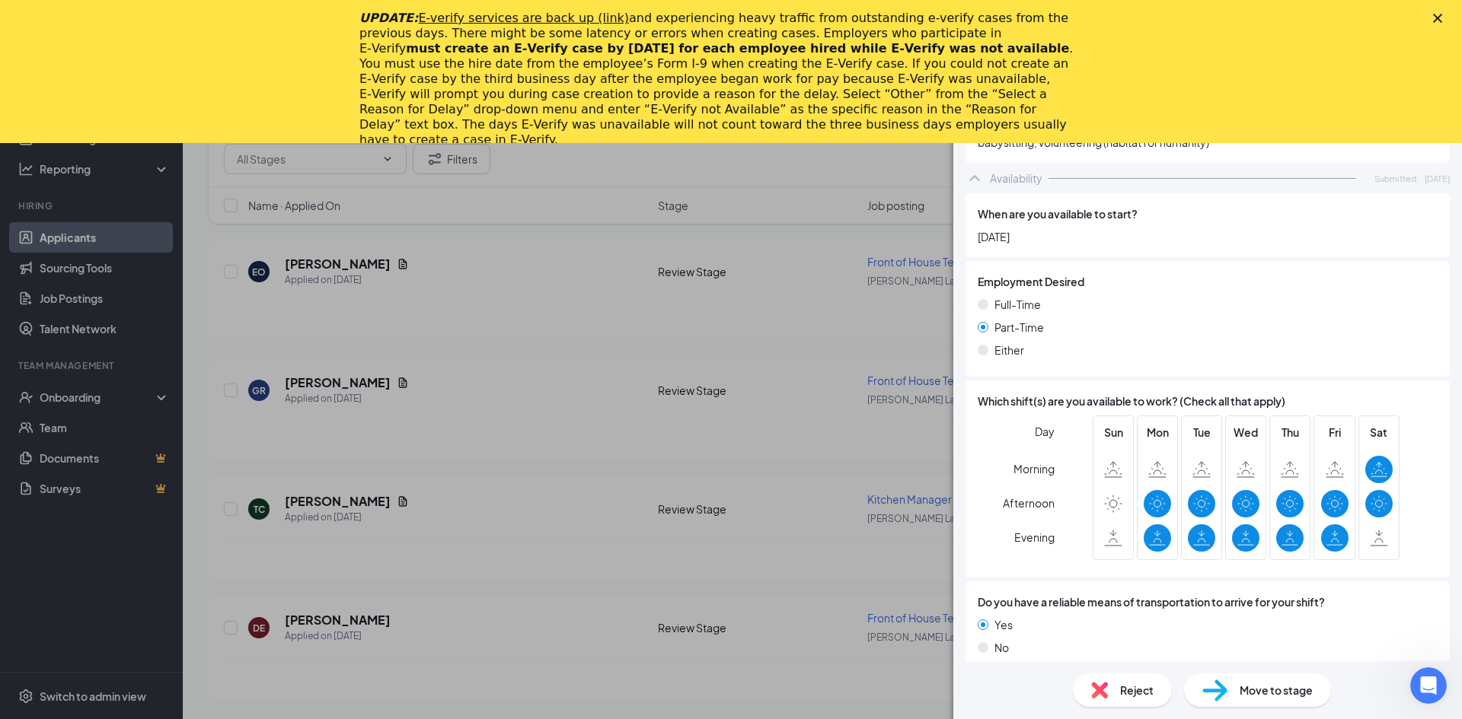 The height and width of the screenshot is (719, 1462). What do you see at coordinates (1137, 691) in the screenshot?
I see `span: Reject` at bounding box center [1137, 691].